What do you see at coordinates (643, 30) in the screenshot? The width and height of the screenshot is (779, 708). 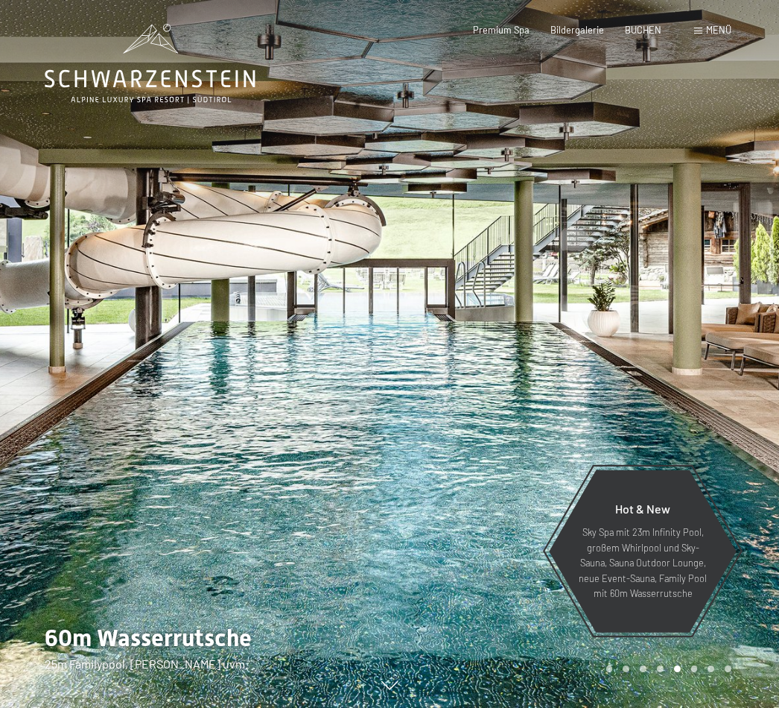 I see `a: BUCHEN` at bounding box center [643, 30].